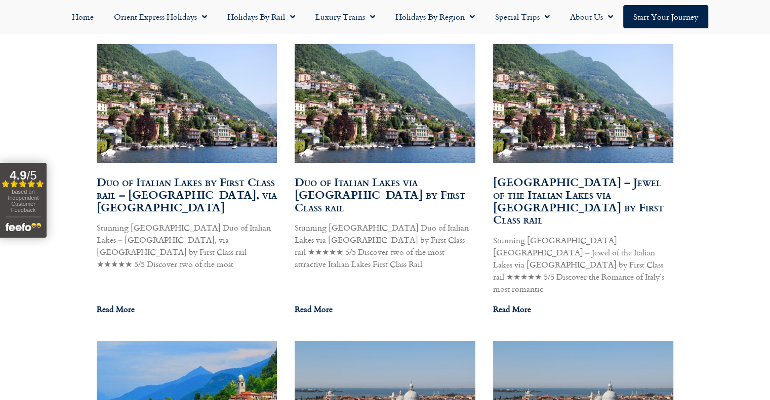 This screenshot has height=400, width=770. I want to click on a: Orient Express Holidays, so click(160, 17).